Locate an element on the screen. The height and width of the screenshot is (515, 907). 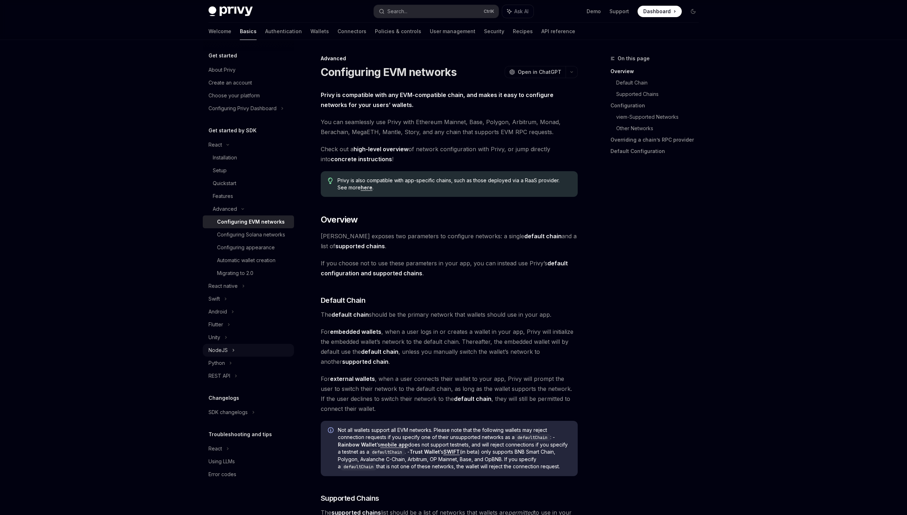
a: Choose your platform is located at coordinates (248, 95).